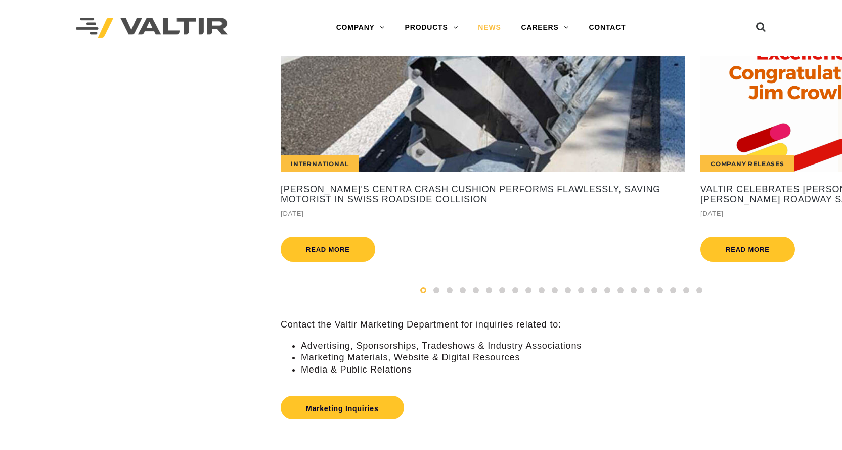  What do you see at coordinates (361, 28) in the screenshot?
I see `a: COMPANY` at bounding box center [361, 28].